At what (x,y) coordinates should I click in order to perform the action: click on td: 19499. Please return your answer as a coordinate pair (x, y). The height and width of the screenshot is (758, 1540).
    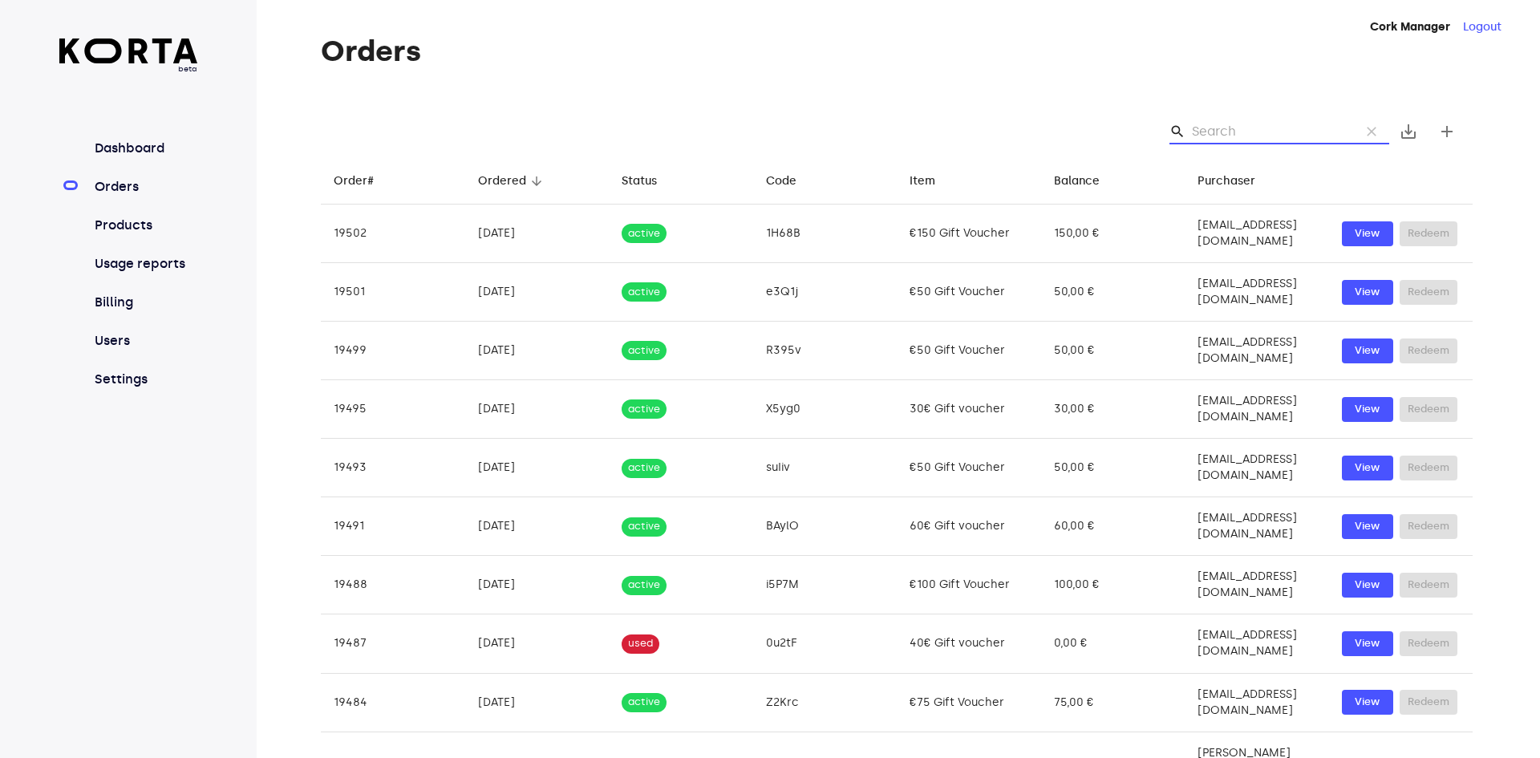
    Looking at the image, I should click on (393, 350).